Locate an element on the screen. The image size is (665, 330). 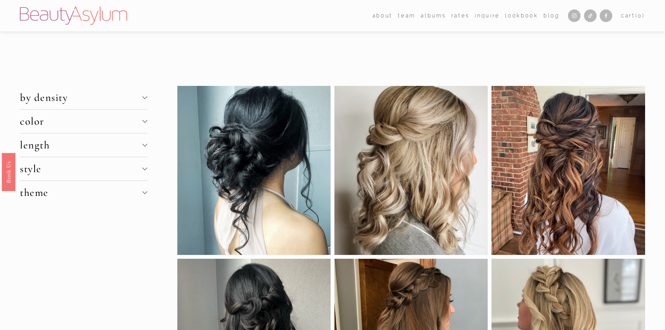
button: theme is located at coordinates (83, 192).